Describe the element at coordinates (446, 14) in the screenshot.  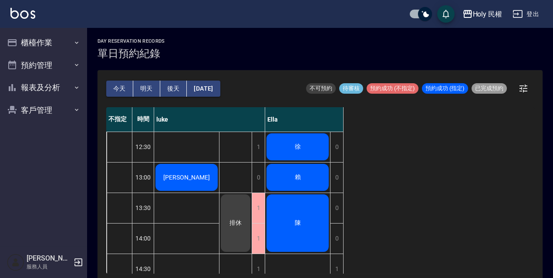
I see `button: save` at that location.